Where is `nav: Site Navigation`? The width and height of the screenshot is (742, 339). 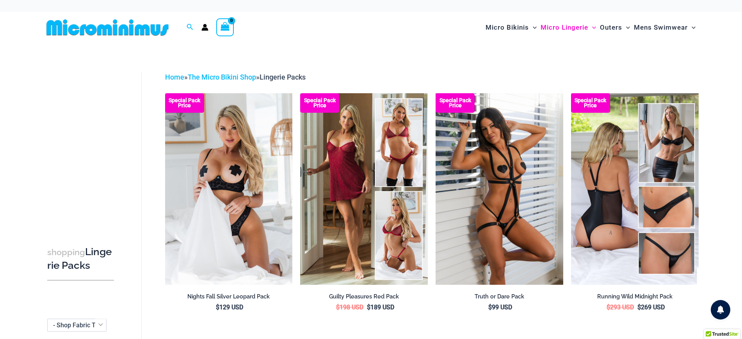 nav: Site Navigation is located at coordinates (591, 27).